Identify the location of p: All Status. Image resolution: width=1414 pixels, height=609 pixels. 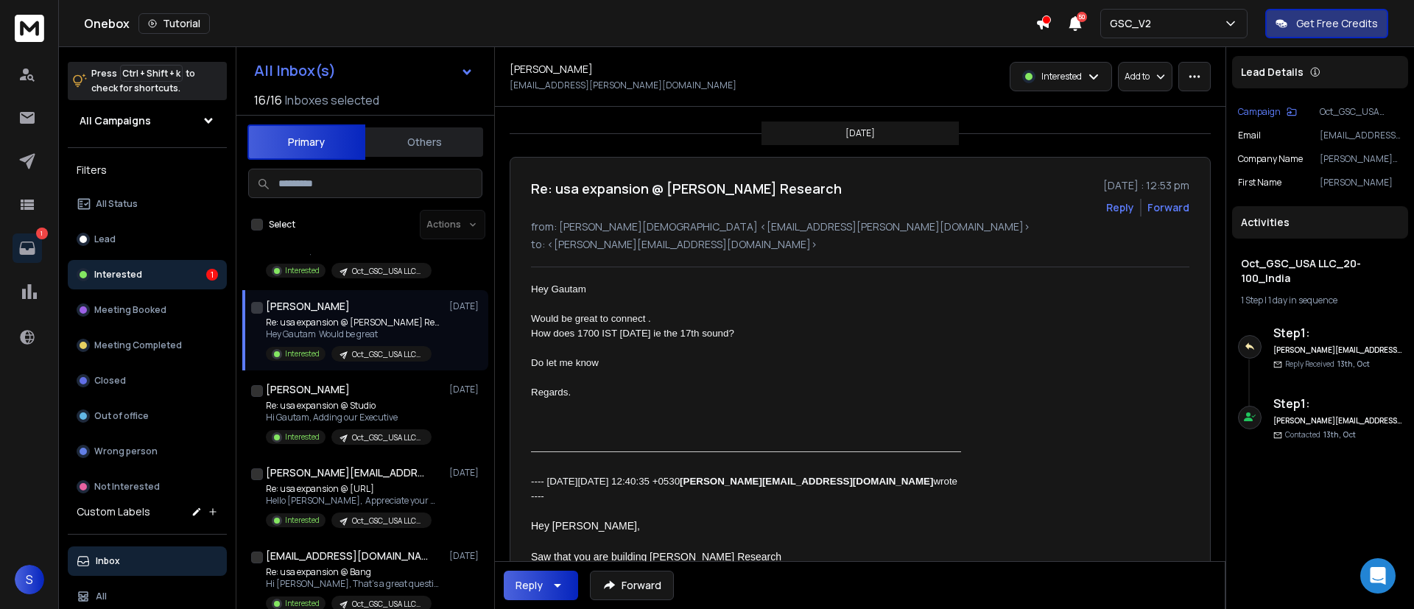
(116, 204).